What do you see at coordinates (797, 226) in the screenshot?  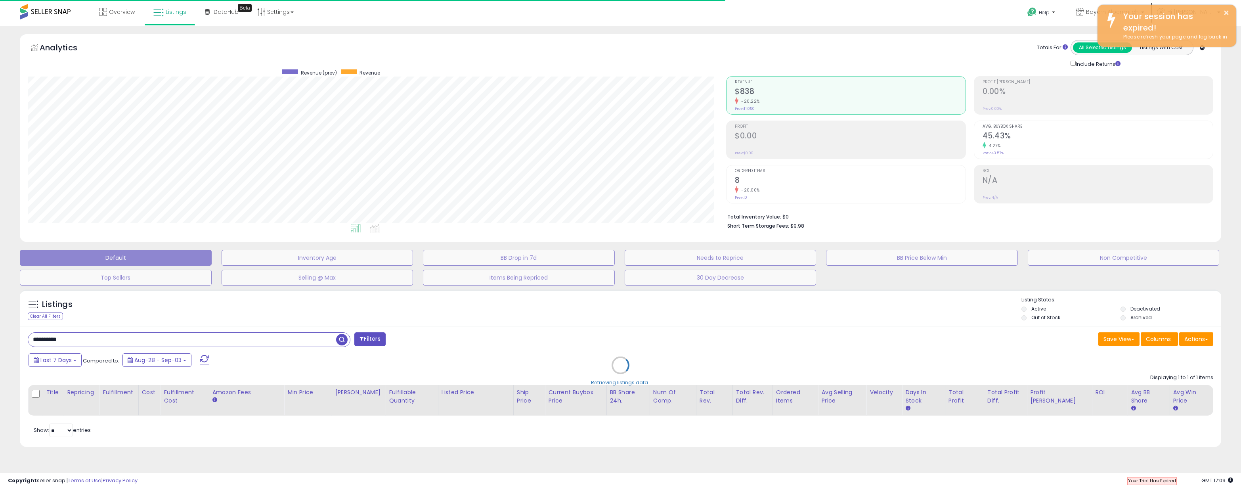 I see `span: $9.98` at bounding box center [797, 226].